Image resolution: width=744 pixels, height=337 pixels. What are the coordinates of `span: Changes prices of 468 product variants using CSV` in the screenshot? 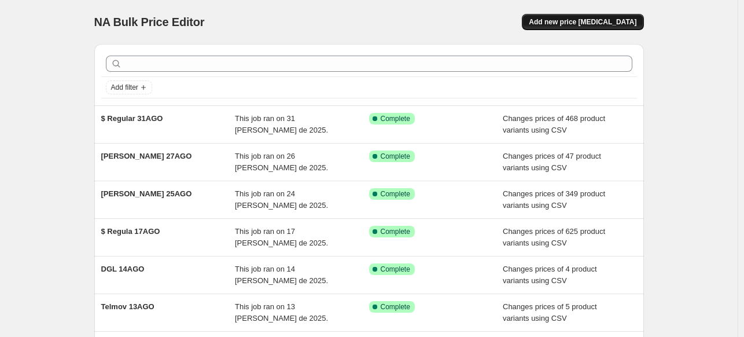 It's located at (554, 124).